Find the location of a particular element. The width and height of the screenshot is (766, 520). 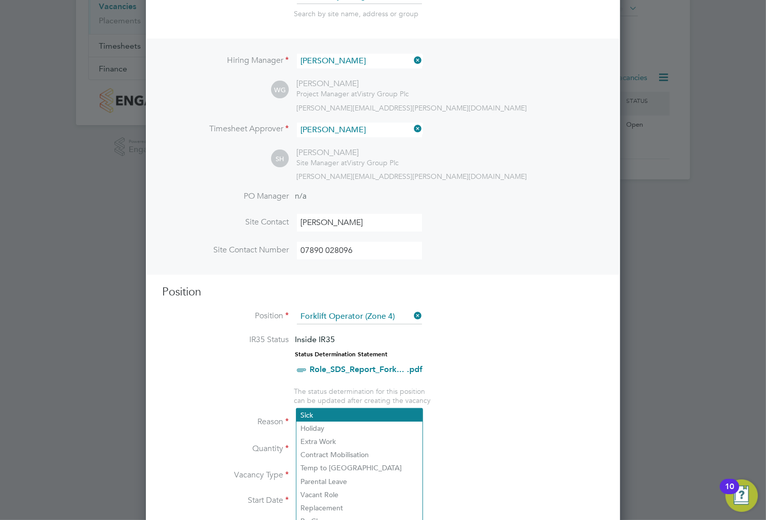

span: n/a is located at coordinates (300, 196).